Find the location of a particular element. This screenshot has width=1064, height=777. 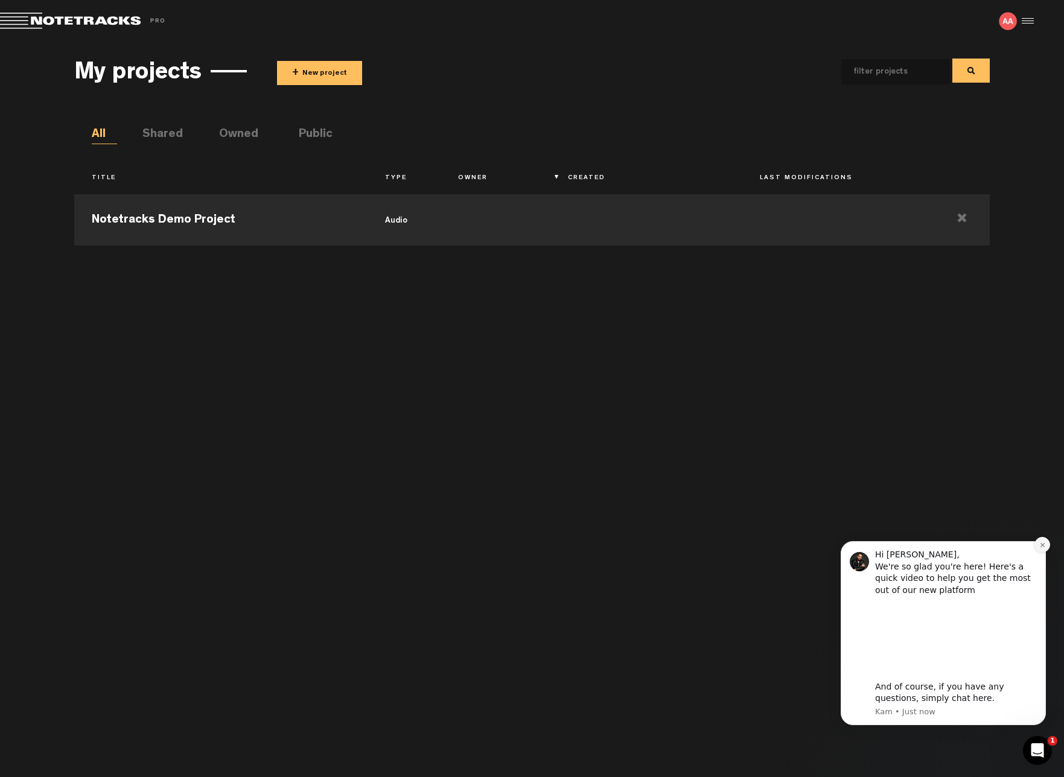

li: Public is located at coordinates (311, 135).